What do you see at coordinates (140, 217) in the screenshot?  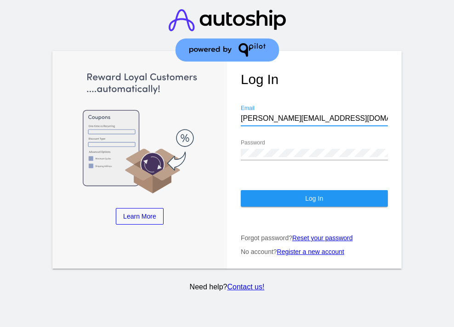 I see `span: Learn More` at bounding box center [140, 217].